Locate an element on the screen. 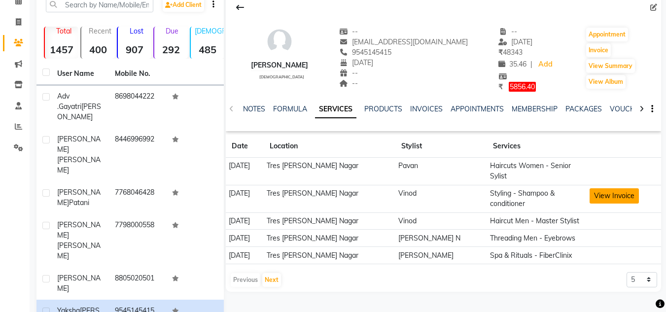 This screenshot has width=666, height=312. span: 48343 is located at coordinates (510, 52).